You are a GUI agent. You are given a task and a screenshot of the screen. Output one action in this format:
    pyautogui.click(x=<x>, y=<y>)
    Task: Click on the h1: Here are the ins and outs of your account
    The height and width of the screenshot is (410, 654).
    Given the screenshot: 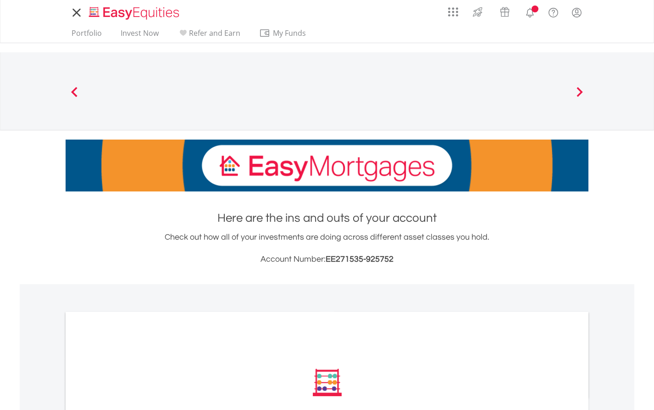 What is the action you would take?
    pyautogui.click(x=327, y=218)
    